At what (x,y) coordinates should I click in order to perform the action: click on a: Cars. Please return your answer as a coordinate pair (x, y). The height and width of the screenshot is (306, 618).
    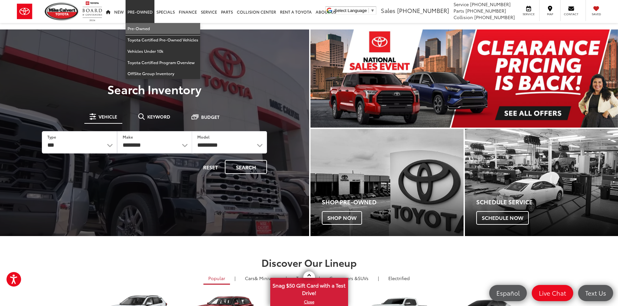
    Looking at the image, I should click on (260, 279).